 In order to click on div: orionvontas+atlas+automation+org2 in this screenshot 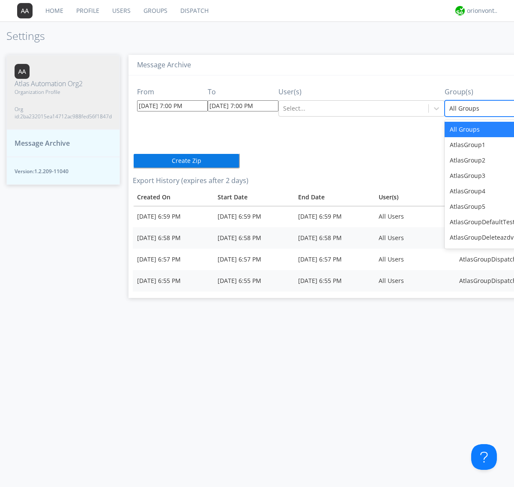, I will do `click(483, 11)`.